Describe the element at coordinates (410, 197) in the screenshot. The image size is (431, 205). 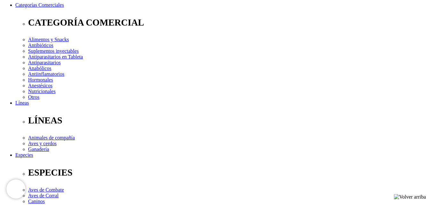
I see `img: Volver arriba` at that location.